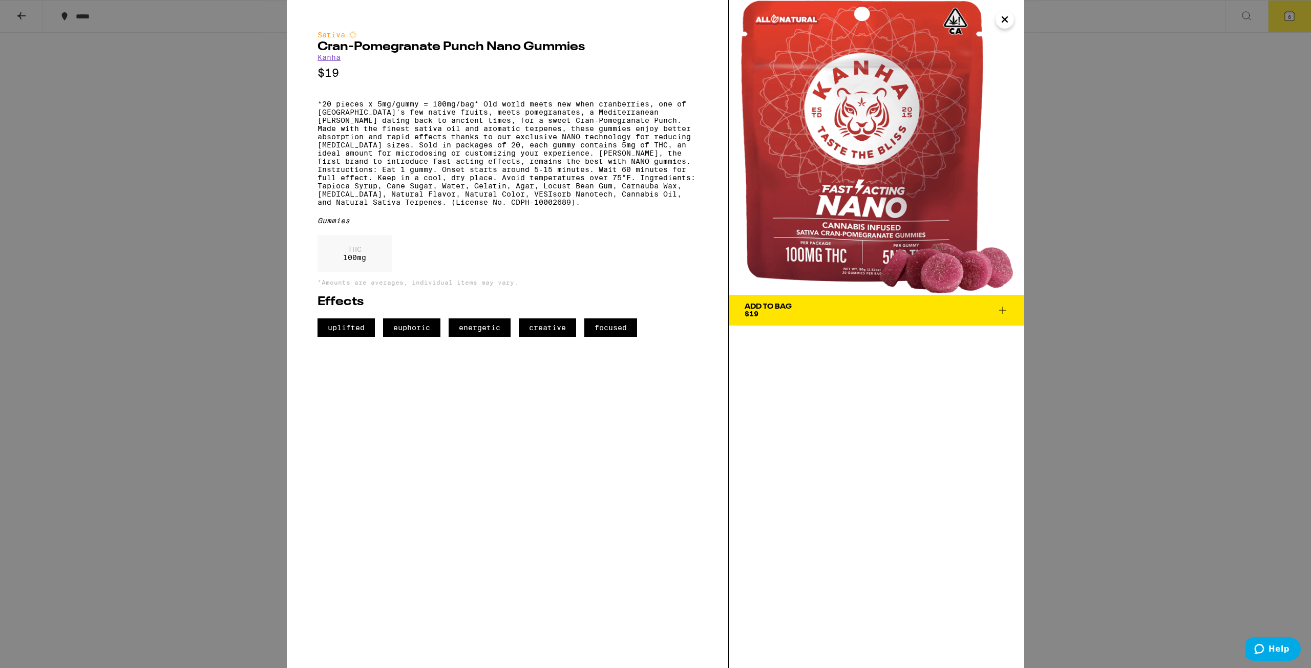 Image resolution: width=1311 pixels, height=668 pixels. Describe the element at coordinates (548, 328) in the screenshot. I see `span: creative` at that location.